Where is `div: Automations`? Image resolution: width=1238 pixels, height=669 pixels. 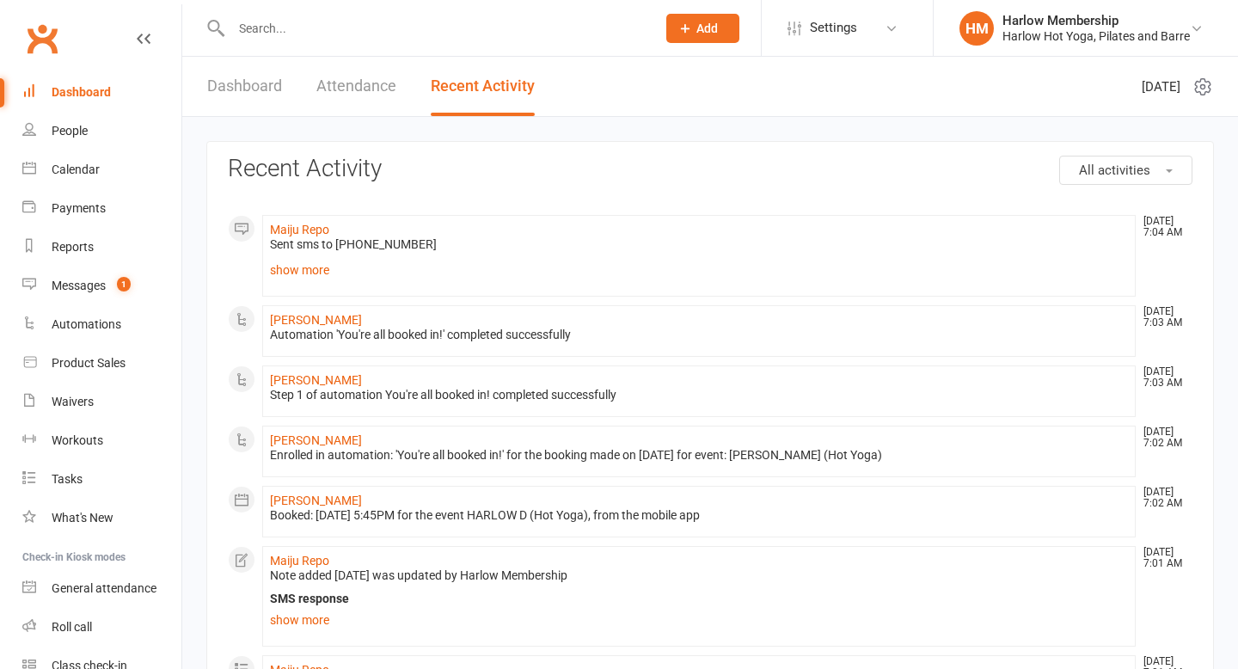
div: Automations is located at coordinates (86, 324).